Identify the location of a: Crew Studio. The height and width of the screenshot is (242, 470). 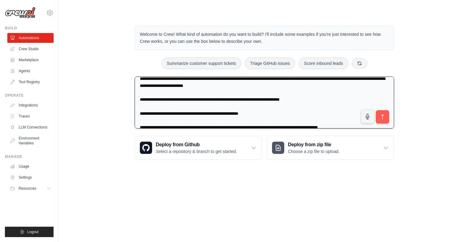
(30, 49).